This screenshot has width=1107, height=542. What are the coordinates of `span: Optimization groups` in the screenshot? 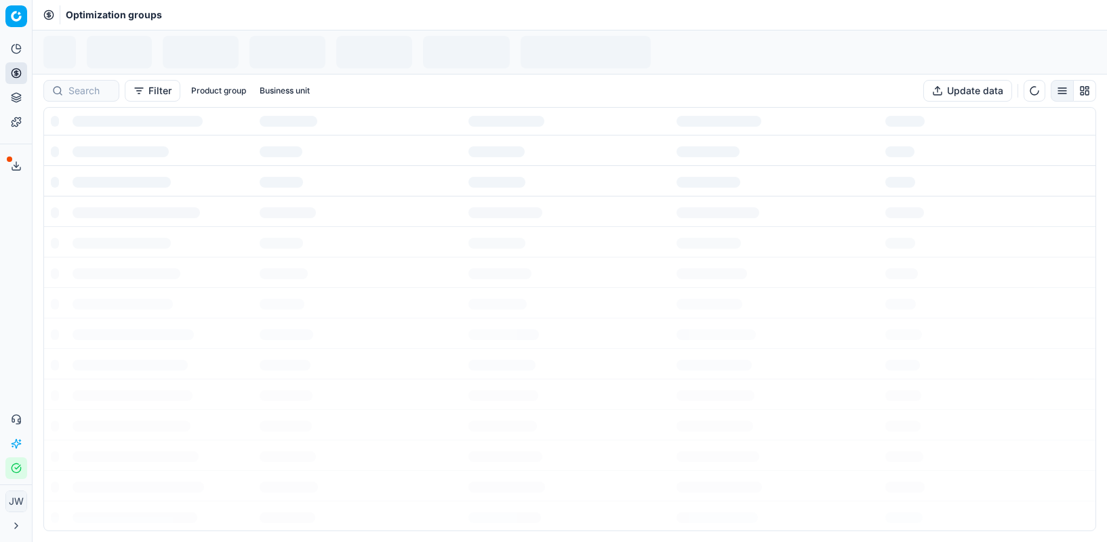 It's located at (114, 15).